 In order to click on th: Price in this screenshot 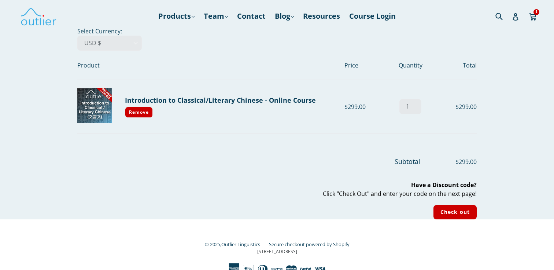, I will do `click(366, 65)`.